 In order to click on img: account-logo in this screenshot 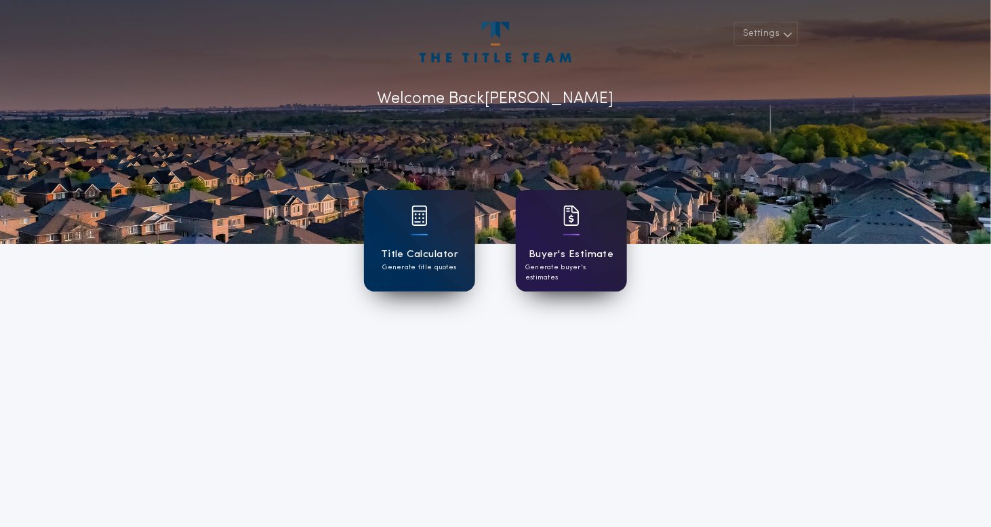, I will do `click(496, 42)`.